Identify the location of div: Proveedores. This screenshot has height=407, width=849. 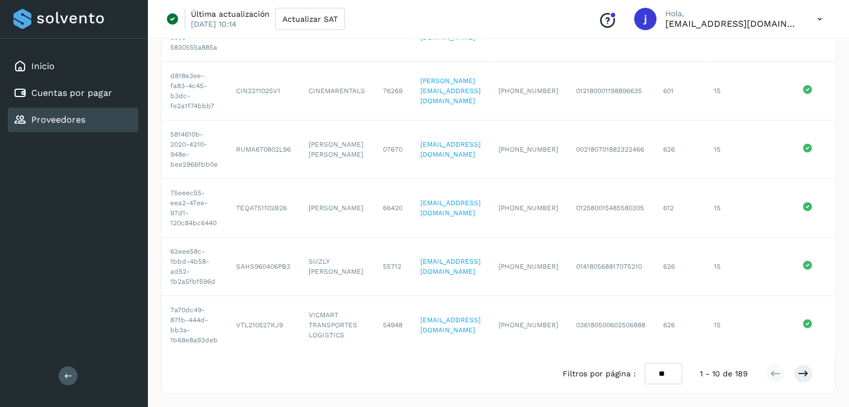
(73, 120).